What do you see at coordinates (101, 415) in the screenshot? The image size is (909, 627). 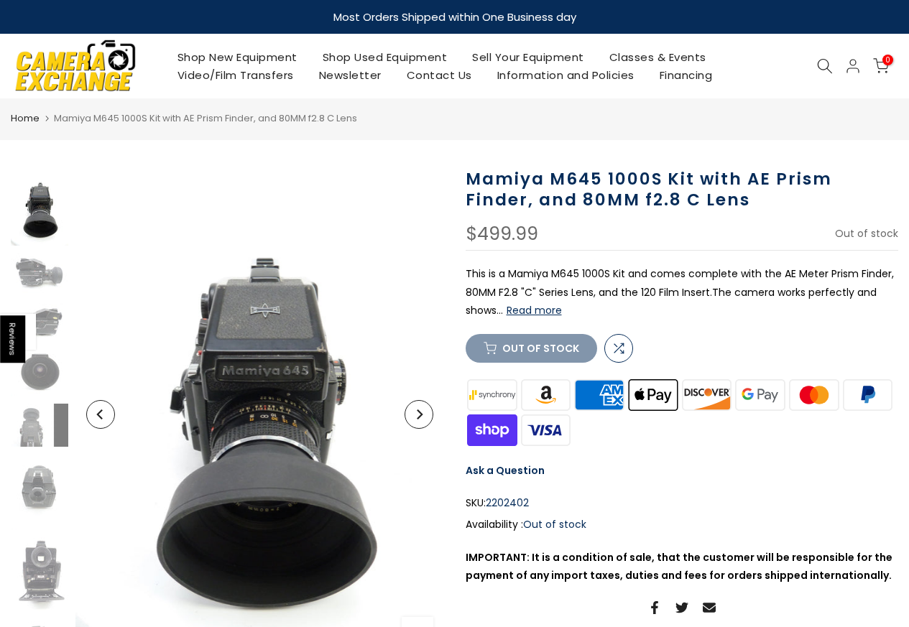 I see `button: Previous` at bounding box center [101, 415].